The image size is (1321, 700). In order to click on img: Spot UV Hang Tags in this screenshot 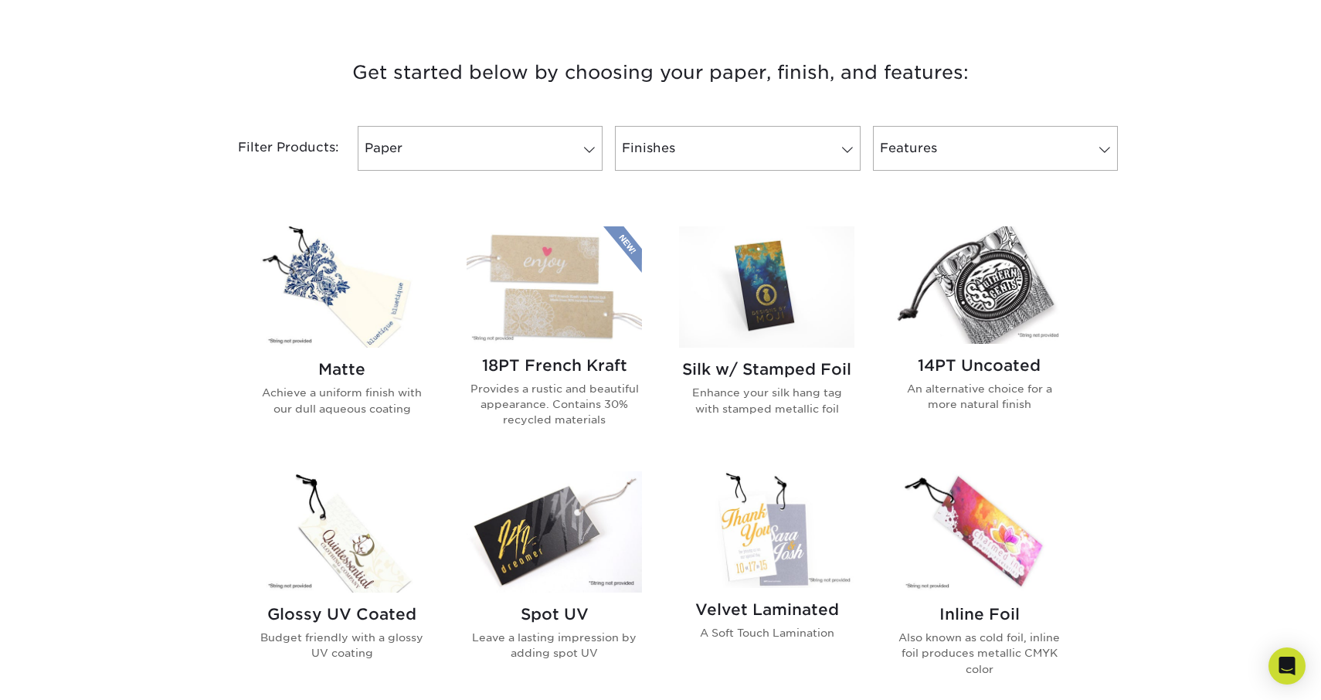, I will do `click(554, 532)`.